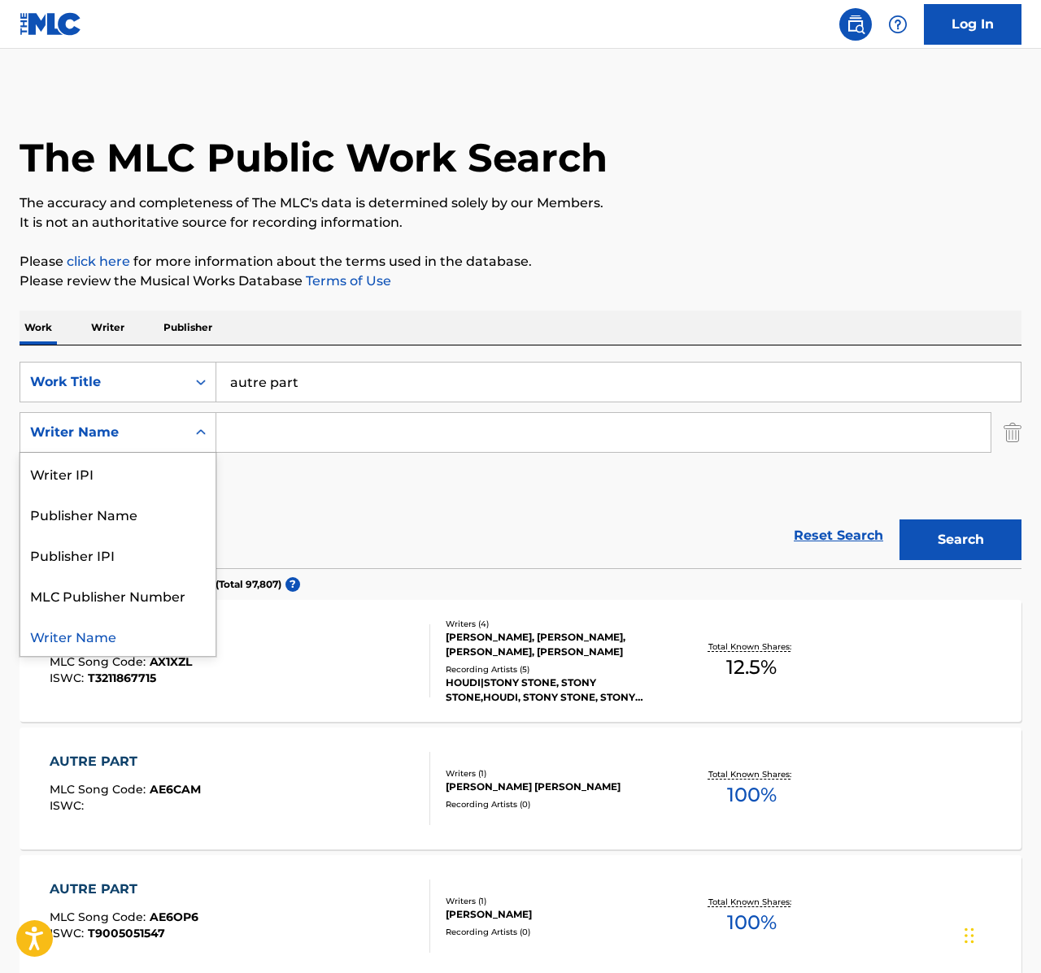 The image size is (1041, 973). What do you see at coordinates (1012, 433) in the screenshot?
I see `img: Delete Criterion` at bounding box center [1012, 433].